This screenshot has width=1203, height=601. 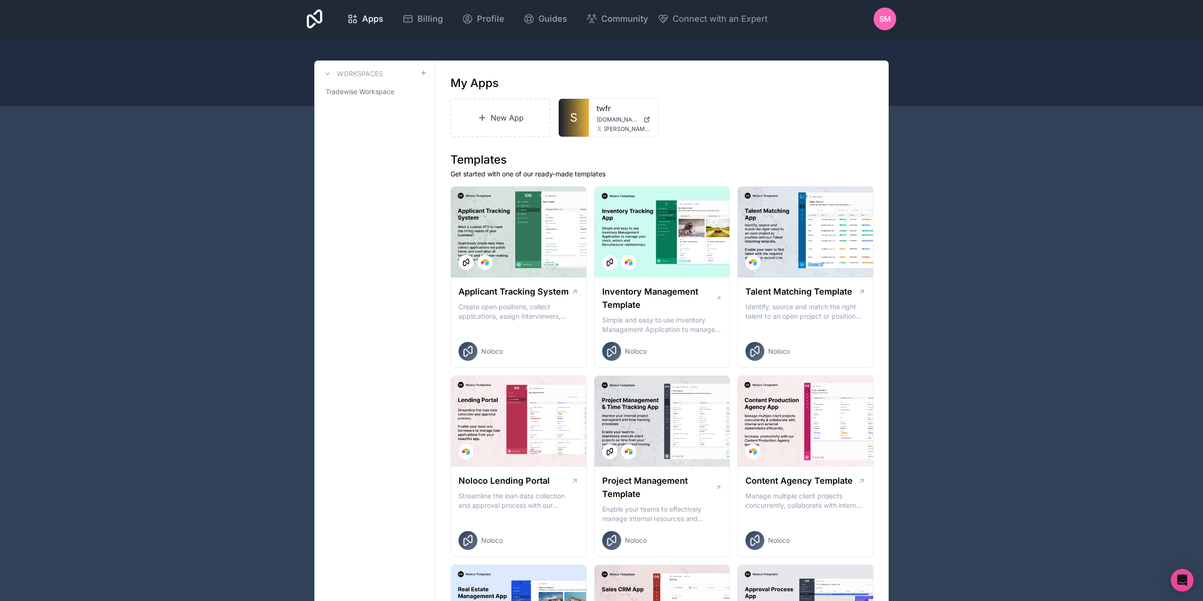 I want to click on span: Connect with an Expert, so click(x=720, y=19).